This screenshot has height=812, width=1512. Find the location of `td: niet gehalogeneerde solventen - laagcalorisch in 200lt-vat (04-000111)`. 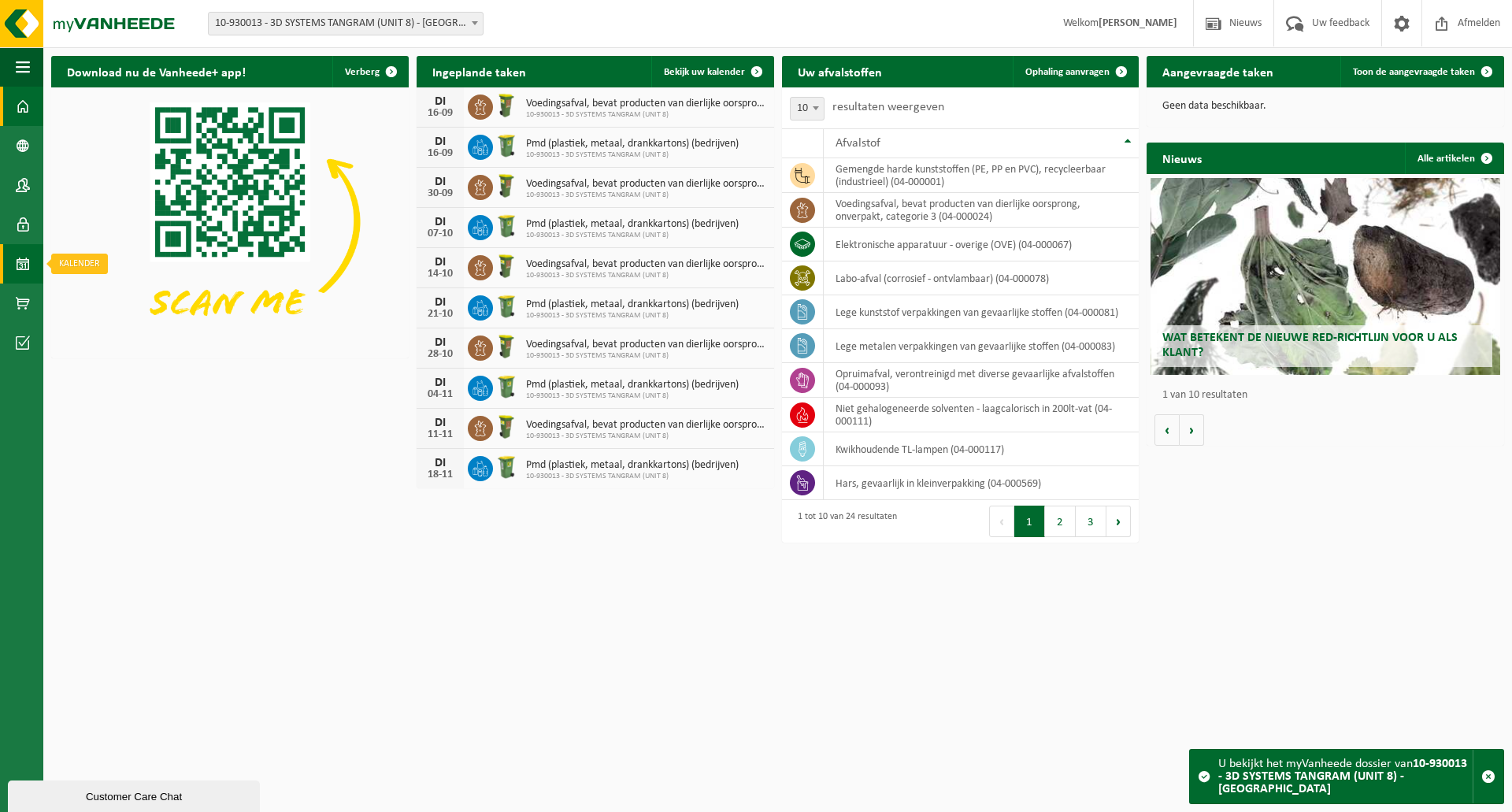

td: niet gehalogeneerde solventen - laagcalorisch in 200lt-vat (04-000111) is located at coordinates (981, 415).